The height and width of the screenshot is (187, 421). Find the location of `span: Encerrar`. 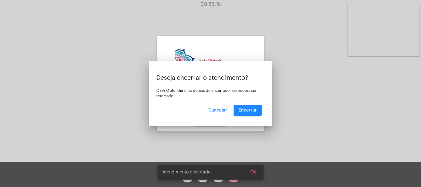

span: Encerrar is located at coordinates (247, 110).